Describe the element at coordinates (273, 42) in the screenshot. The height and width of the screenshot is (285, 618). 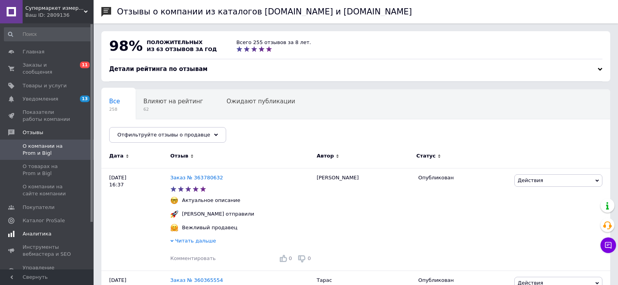
I see `div: Всего 255 отзывов за 8 лет.` at that location.